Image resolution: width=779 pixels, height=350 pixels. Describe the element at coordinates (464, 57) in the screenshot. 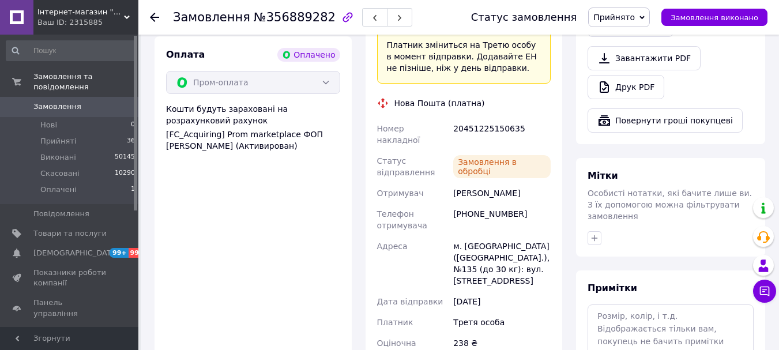

I see `div: Платник зміниться на Третю особу в момент відправки. Додавайте ЕН не пізніше, ніж у день відправки.` at that location.